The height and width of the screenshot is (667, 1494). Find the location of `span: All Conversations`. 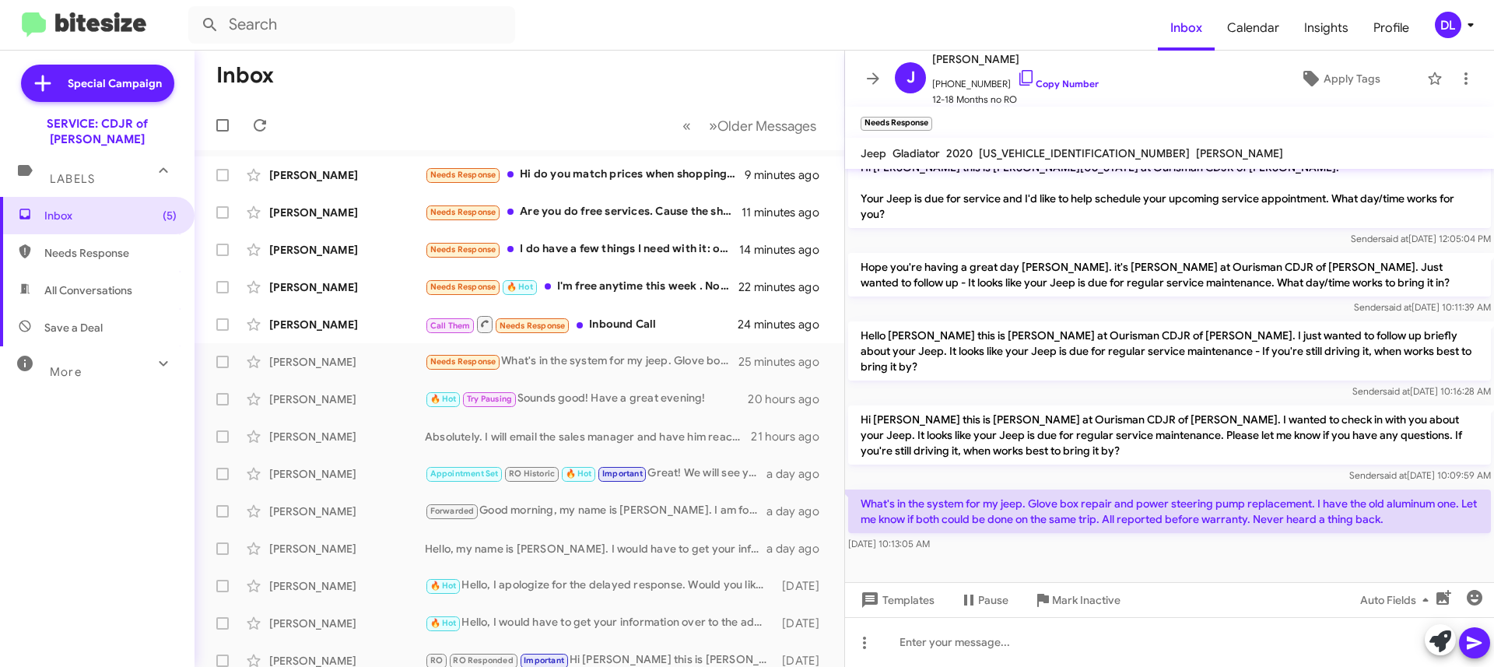

span: All Conversations is located at coordinates (88, 290).